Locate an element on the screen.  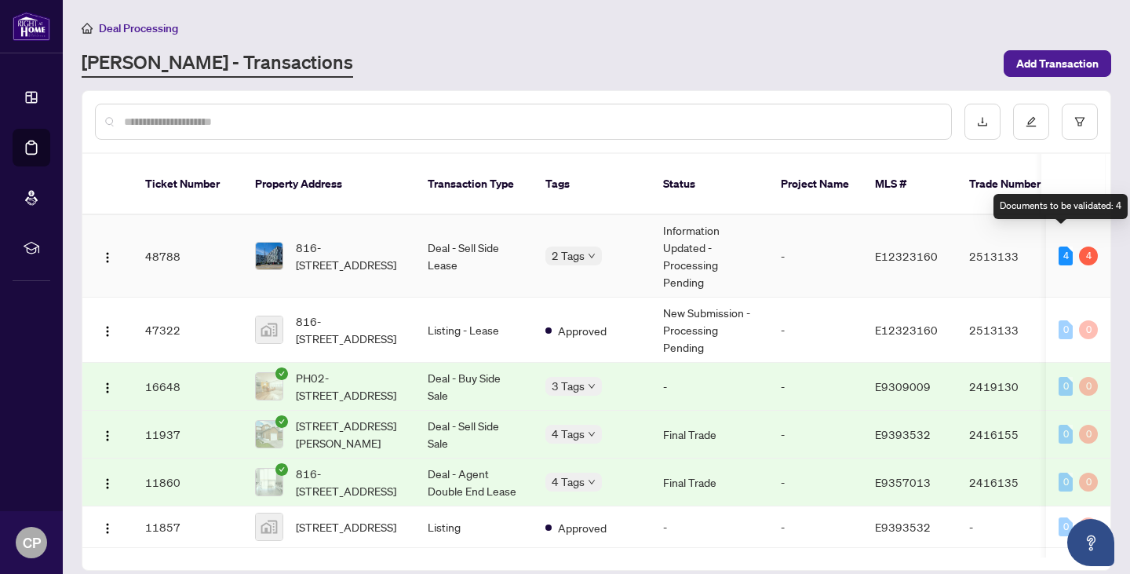
span: E9357013 is located at coordinates (903, 482).